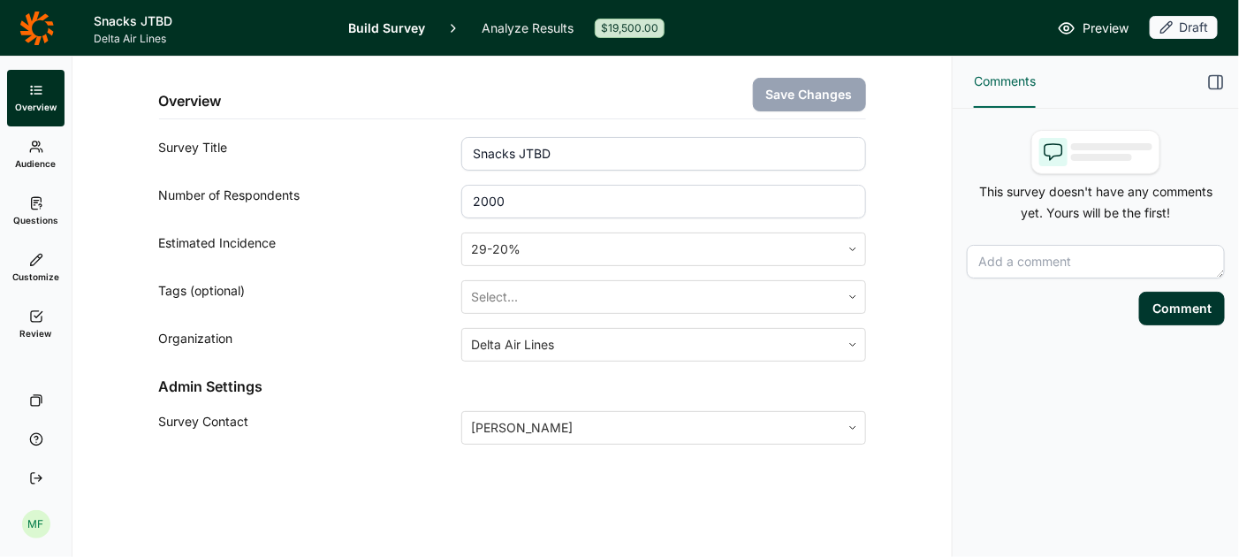 This screenshot has height=557, width=1239. I want to click on div: Draft, so click(1184, 27).